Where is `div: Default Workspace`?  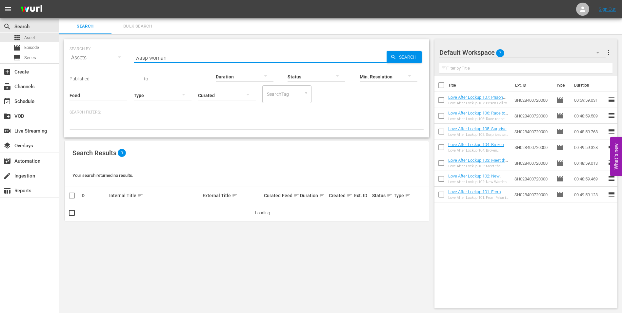
div: Default Workspace is located at coordinates (522, 52).